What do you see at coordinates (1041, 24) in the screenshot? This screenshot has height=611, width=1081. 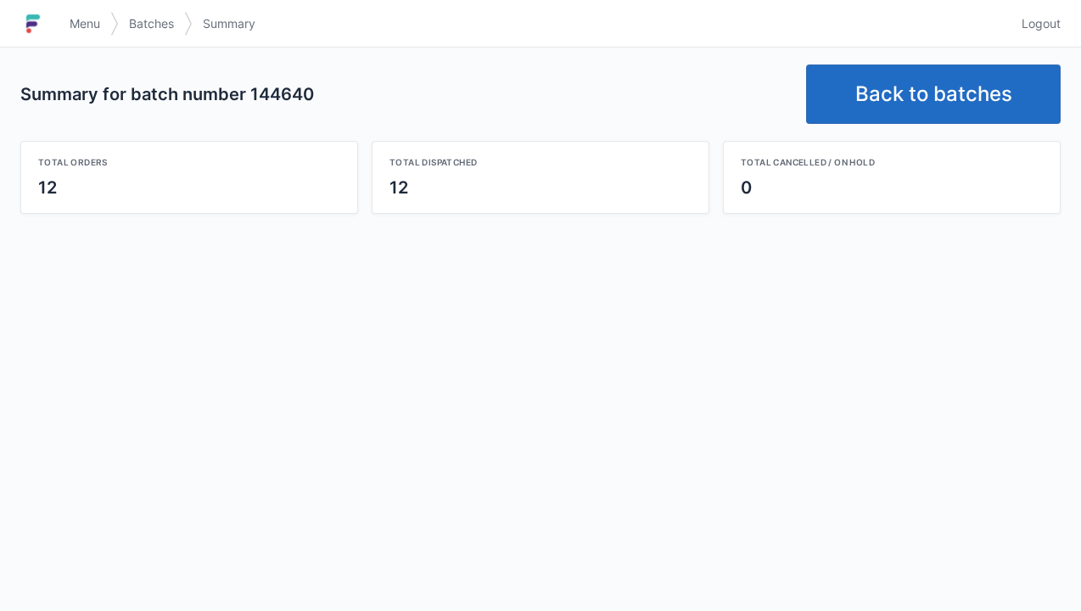 I see `span: Logout` at bounding box center [1041, 24].